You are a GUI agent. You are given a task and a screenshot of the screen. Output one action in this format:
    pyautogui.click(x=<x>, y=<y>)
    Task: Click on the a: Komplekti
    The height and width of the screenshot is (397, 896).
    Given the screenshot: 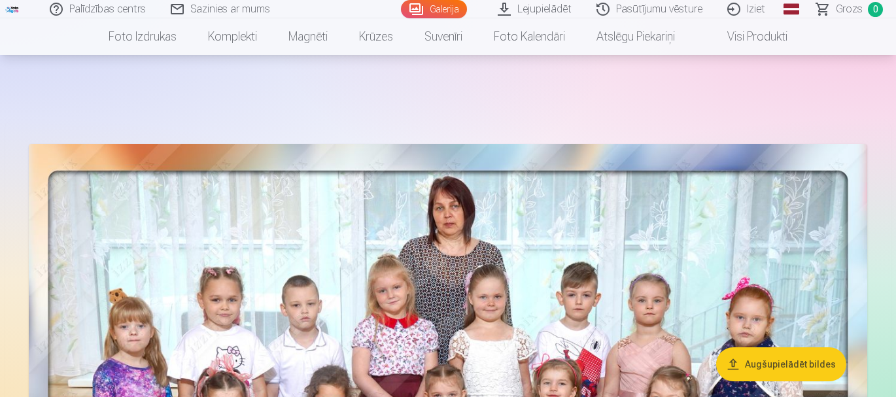 What is the action you would take?
    pyautogui.click(x=232, y=37)
    